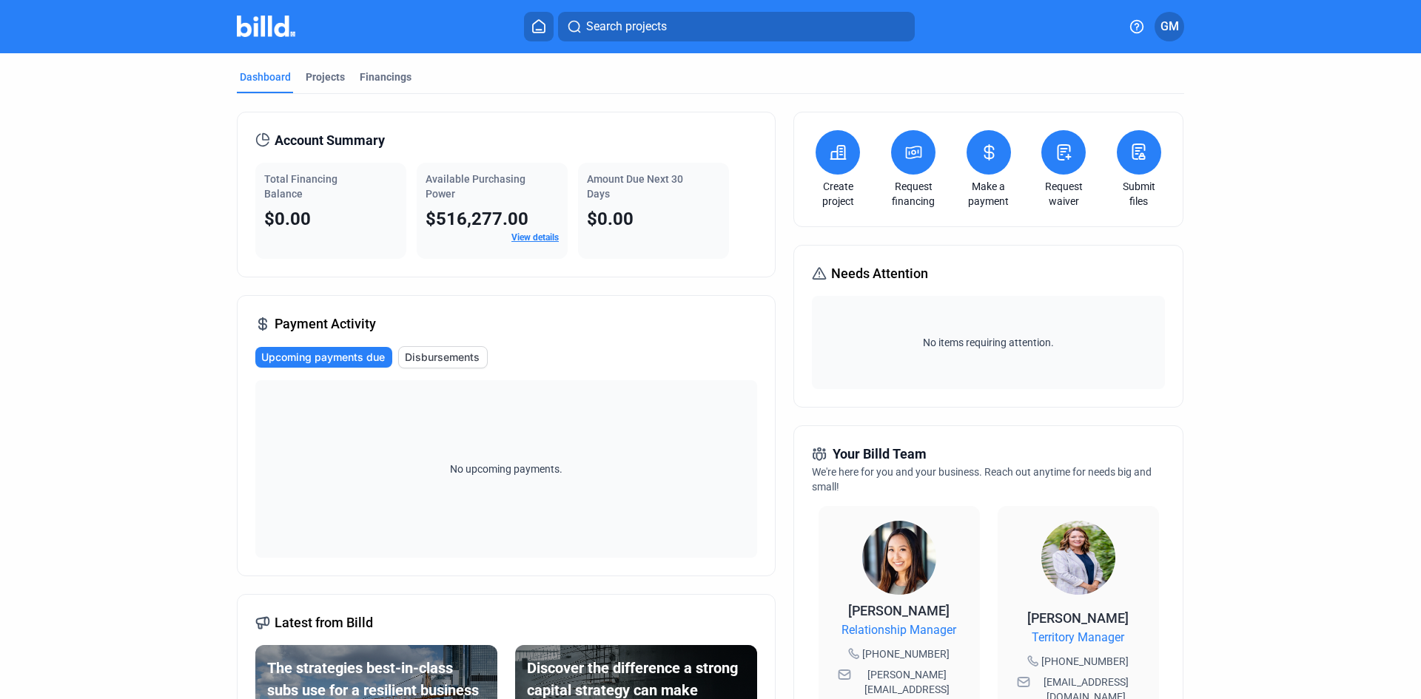  I want to click on span: We're here for you and your business. Reach out anytime for needs big and small!, so click(981, 480).